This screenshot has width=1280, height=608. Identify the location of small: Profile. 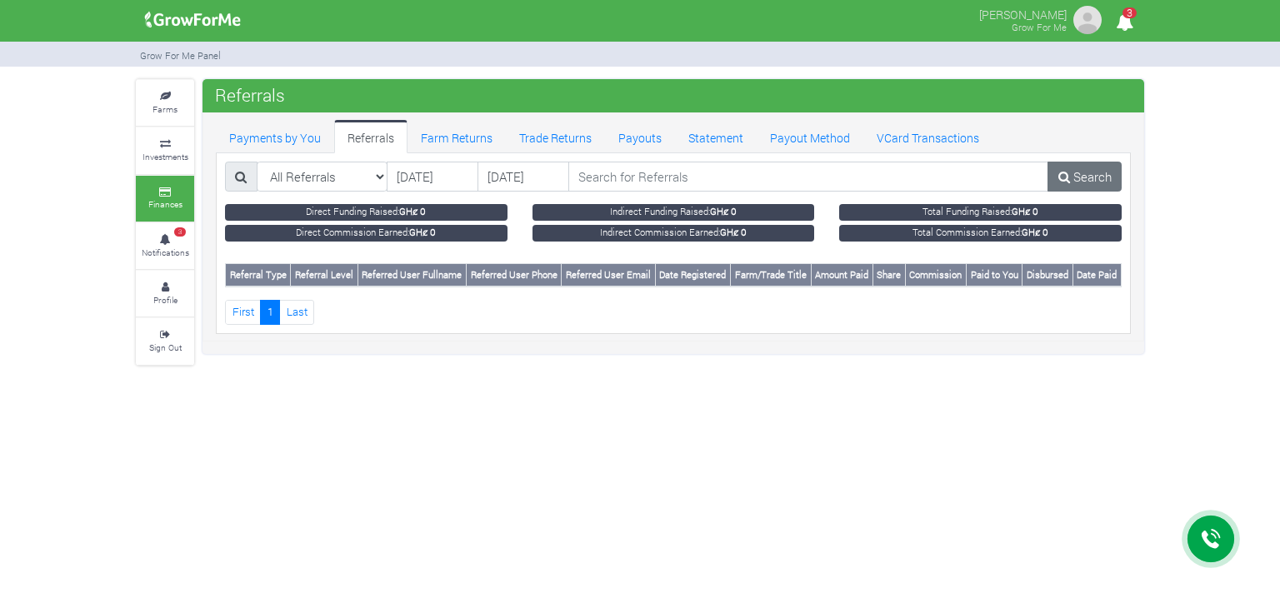
(165, 300).